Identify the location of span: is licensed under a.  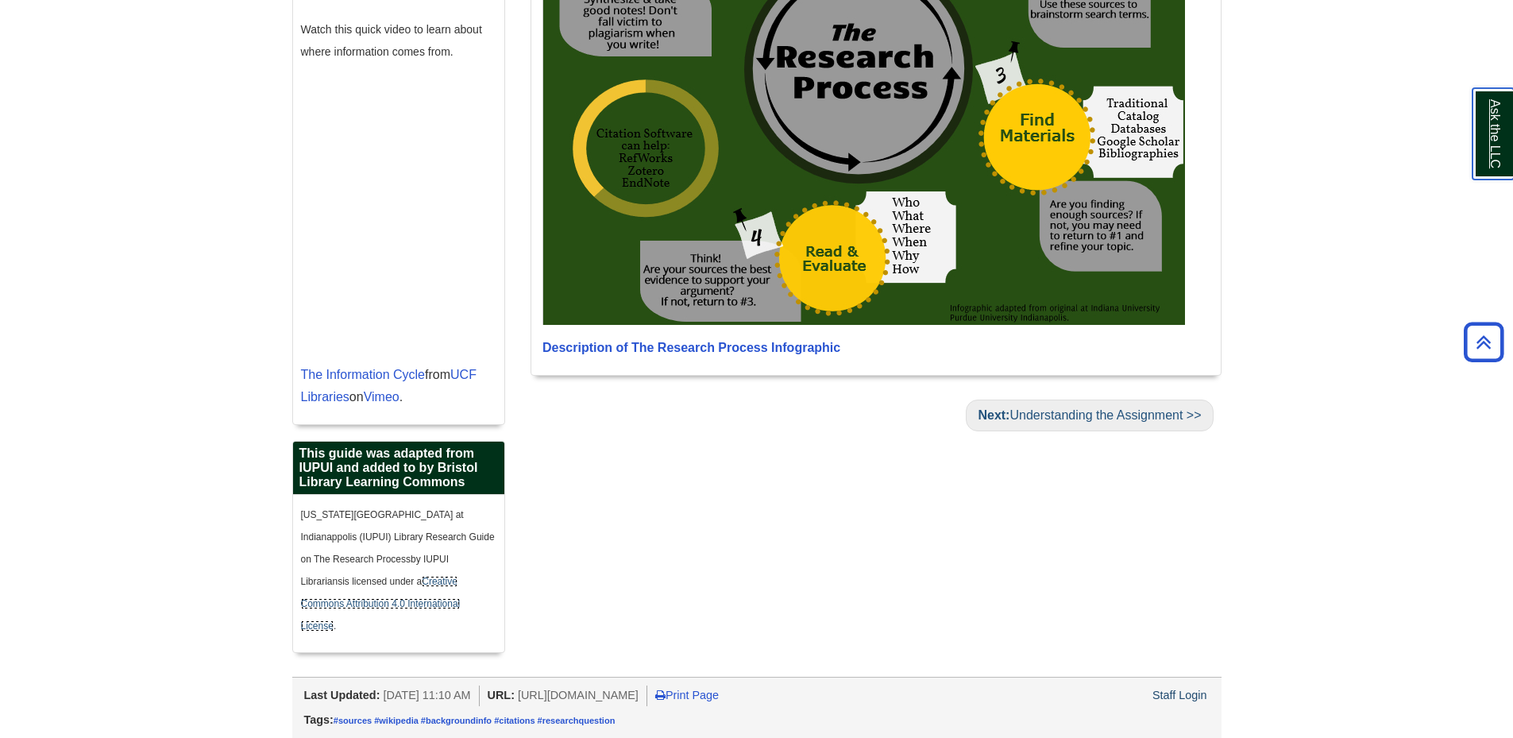
(382, 581).